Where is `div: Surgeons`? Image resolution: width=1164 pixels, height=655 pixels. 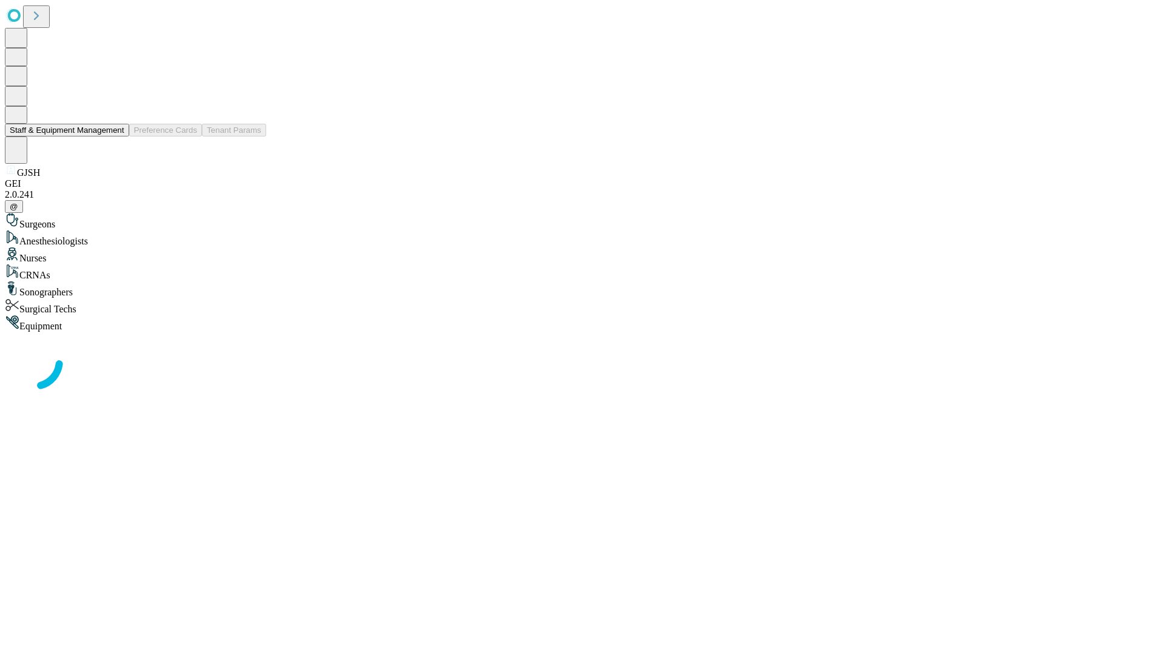 div: Surgeons is located at coordinates (582, 221).